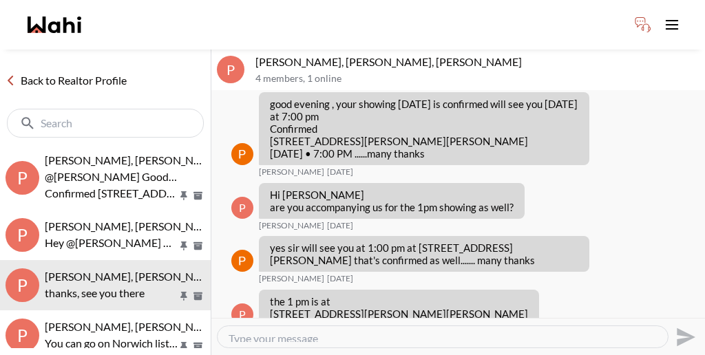 The image size is (705, 355). I want to click on input: Search, so click(107, 123).